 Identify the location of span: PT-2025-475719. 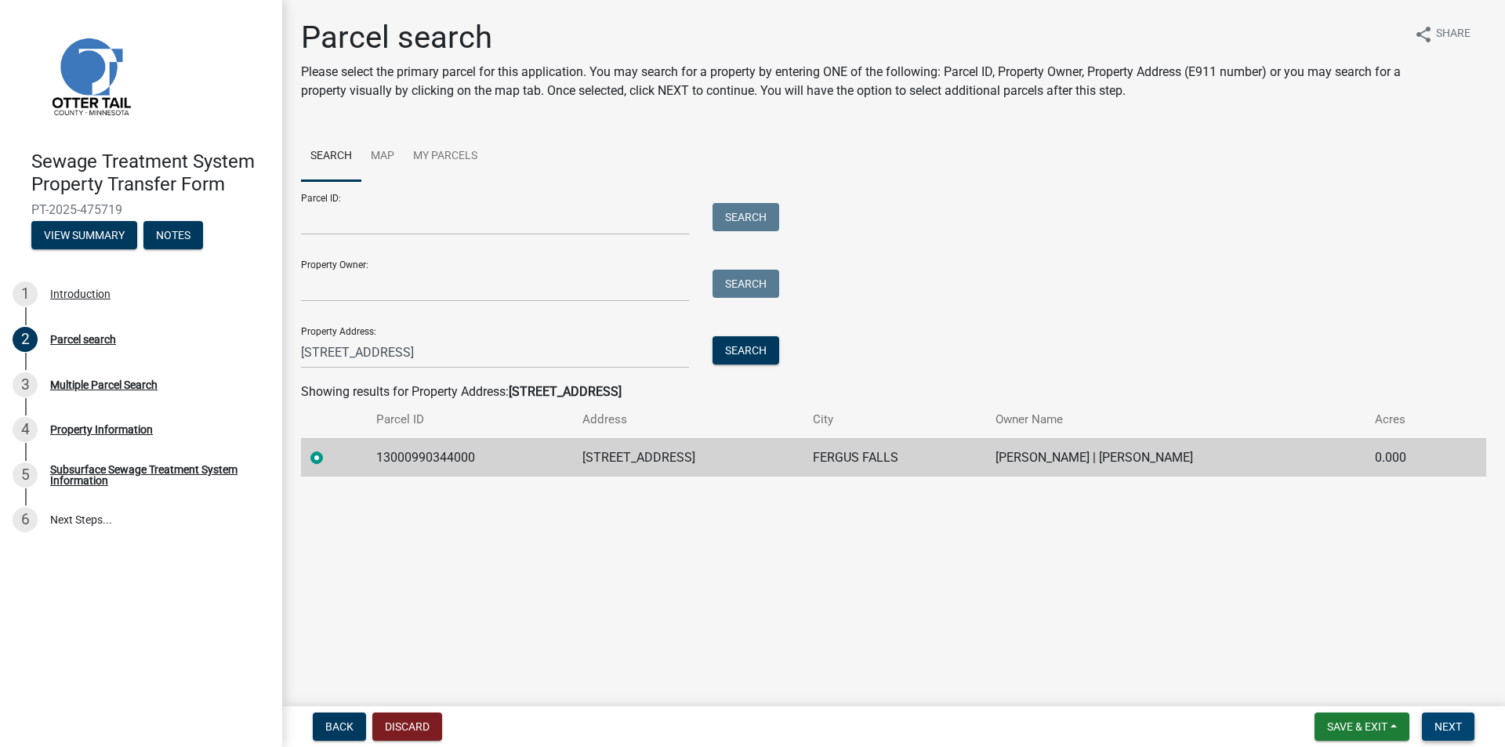
(141, 209).